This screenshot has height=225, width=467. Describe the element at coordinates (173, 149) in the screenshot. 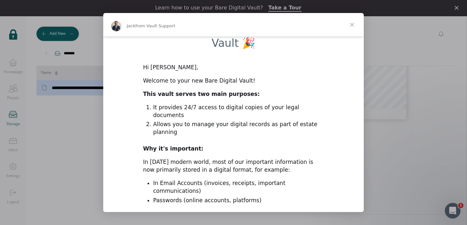

I see `b: Why it's important:` at that location.